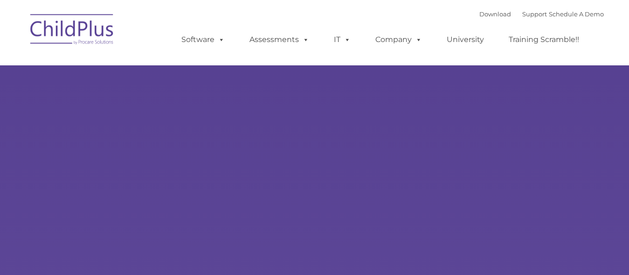 This screenshot has width=629, height=275. Describe the element at coordinates (534, 14) in the screenshot. I see `a: Support` at that location.